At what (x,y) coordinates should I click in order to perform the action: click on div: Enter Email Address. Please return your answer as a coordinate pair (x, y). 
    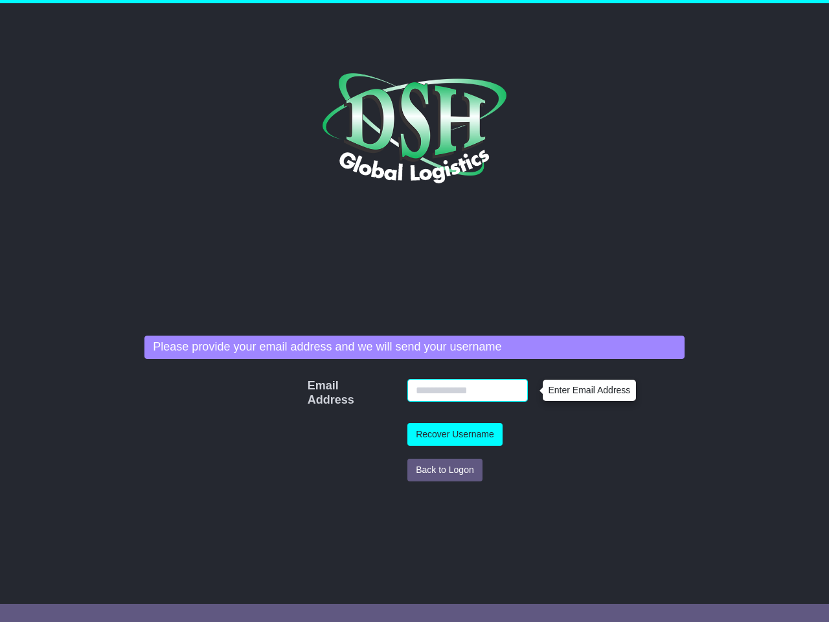
    Looking at the image, I should click on (590, 390).